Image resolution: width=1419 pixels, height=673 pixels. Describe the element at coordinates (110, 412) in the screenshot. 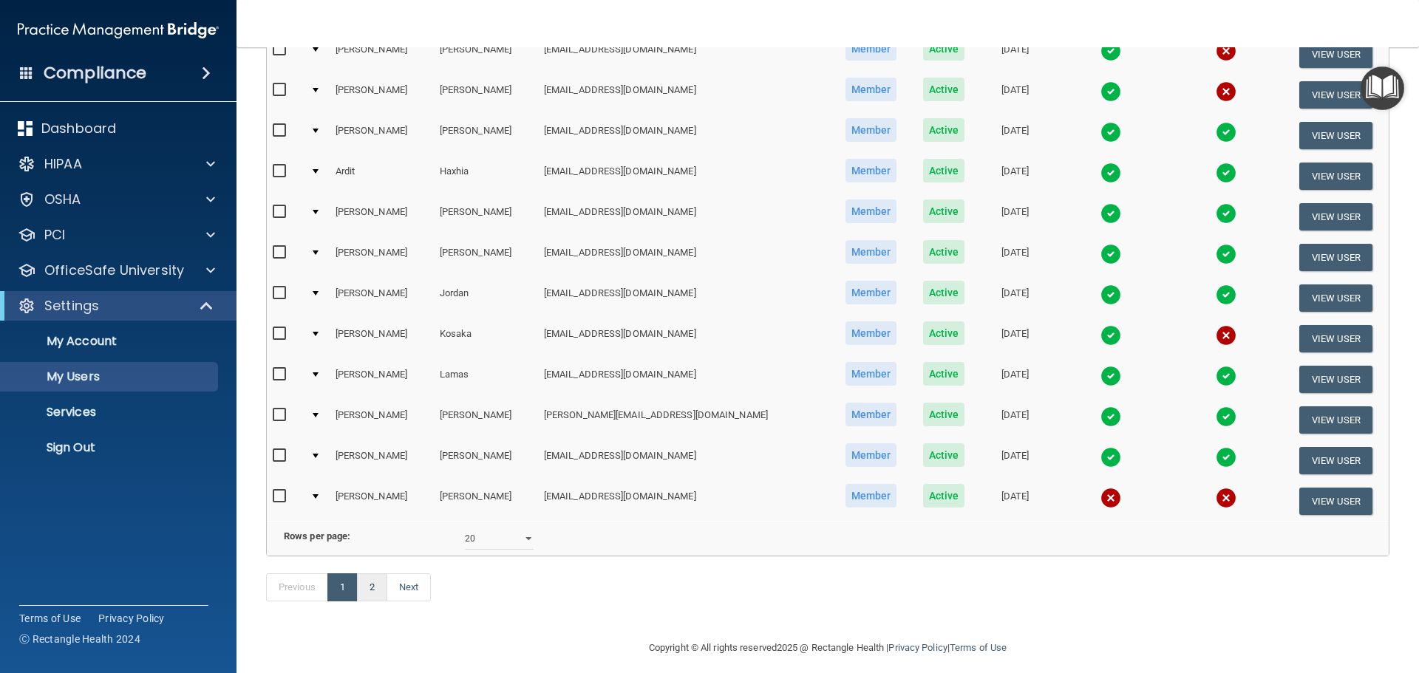

I see `p: Services` at that location.